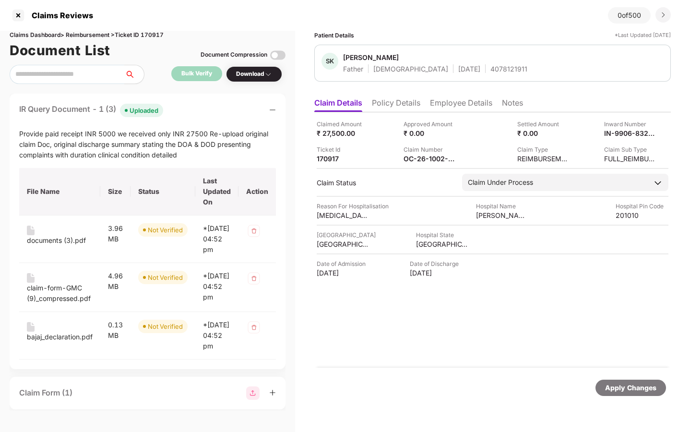 The height and width of the screenshot is (432, 690). I want to click on div: Approved Amount, so click(430, 124).